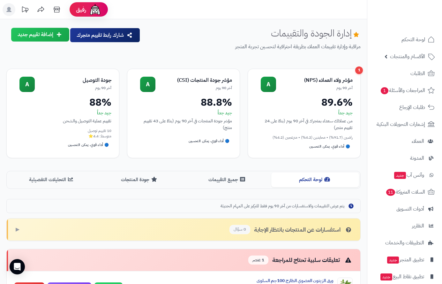 The width and height of the screenshot is (442, 284). Describe the element at coordinates (253, 47) in the screenshot. I see `p: مراقبة وإدارة تقييمات العملاء بطريقة احترافية لتحسين تجربة المتجر` at that location.